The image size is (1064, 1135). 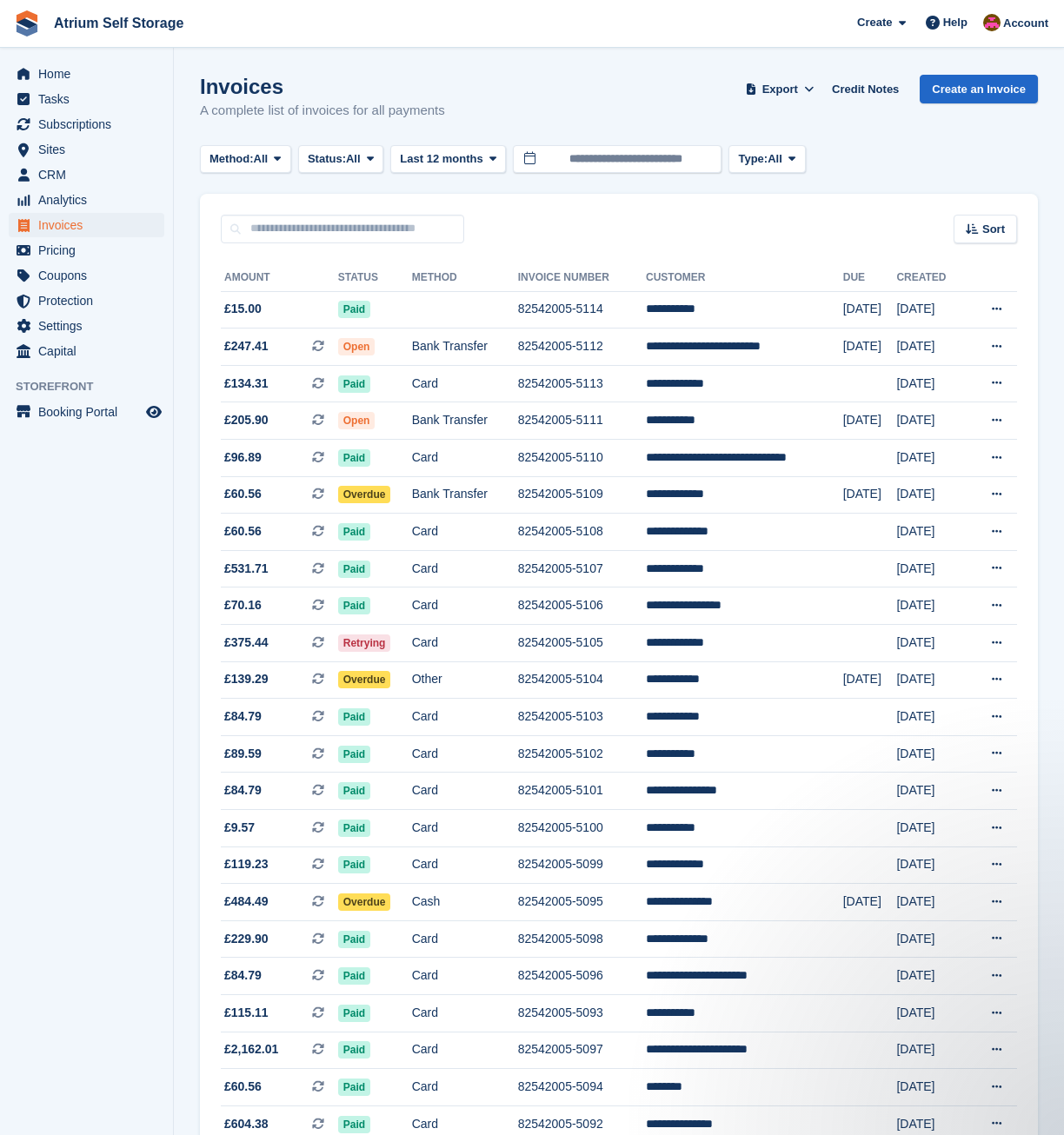 I want to click on button: Method: All, so click(x=245, y=159).